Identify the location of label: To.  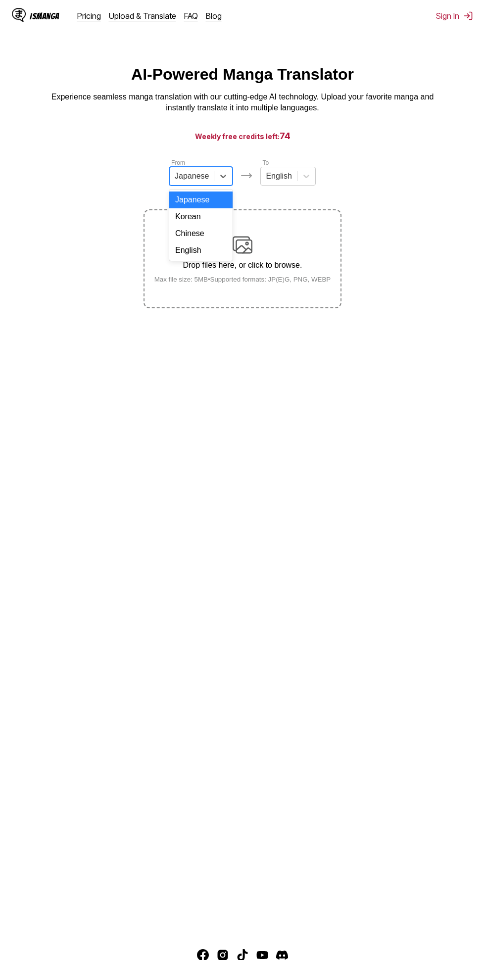
(265, 163).